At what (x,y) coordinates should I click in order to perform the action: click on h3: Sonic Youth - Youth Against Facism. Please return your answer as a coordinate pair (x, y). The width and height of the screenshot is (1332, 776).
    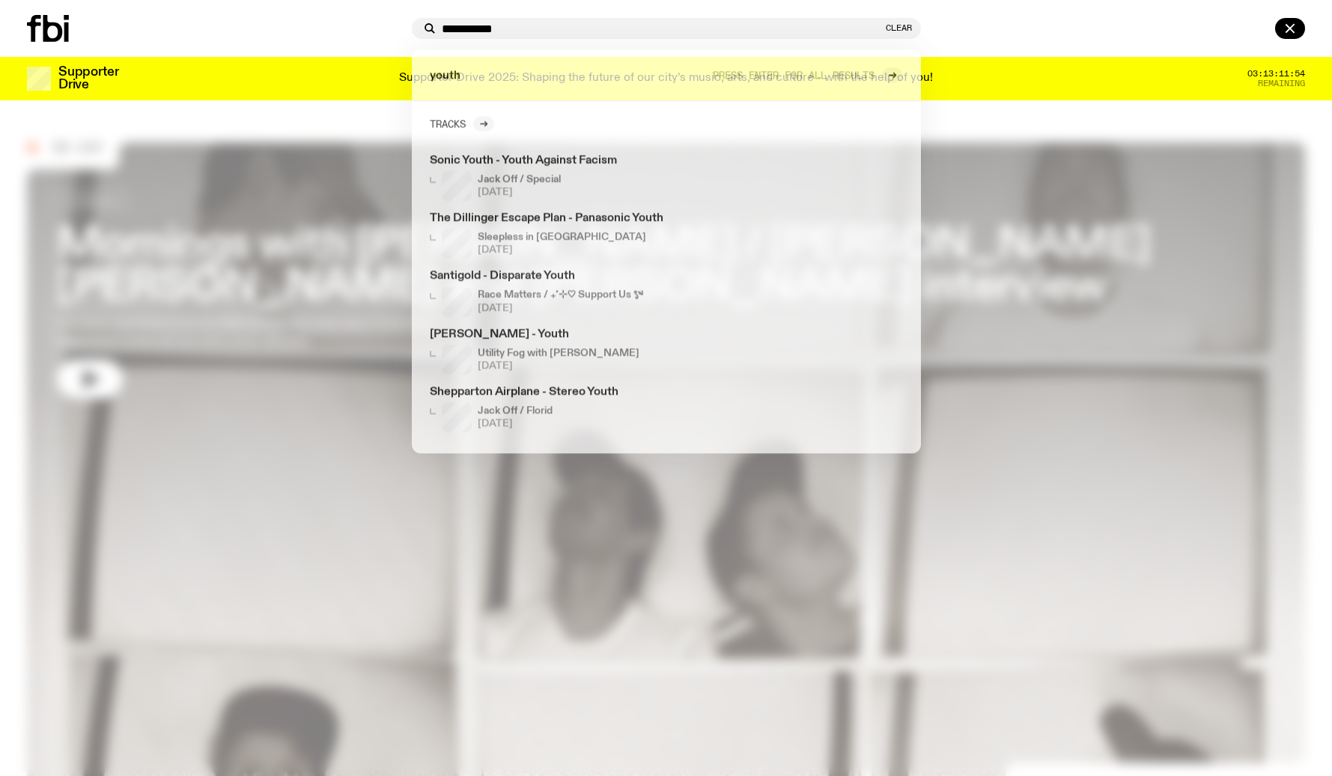
    Looking at the image, I should click on (568, 160).